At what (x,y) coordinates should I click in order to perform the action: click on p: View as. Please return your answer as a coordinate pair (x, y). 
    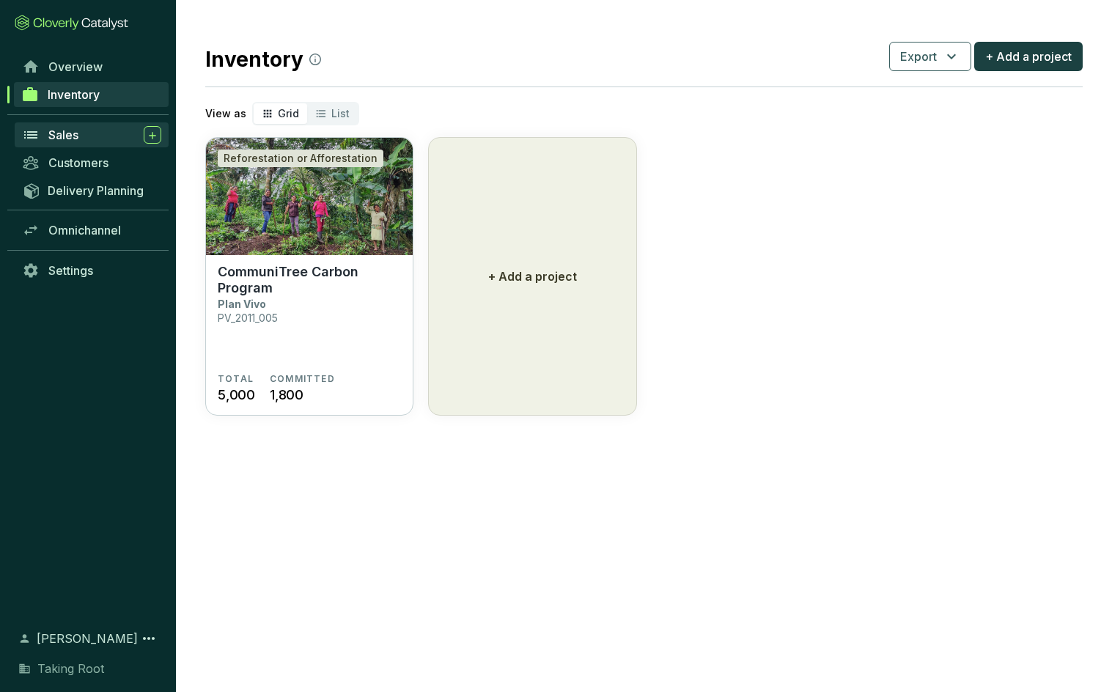
    Looking at the image, I should click on (226, 114).